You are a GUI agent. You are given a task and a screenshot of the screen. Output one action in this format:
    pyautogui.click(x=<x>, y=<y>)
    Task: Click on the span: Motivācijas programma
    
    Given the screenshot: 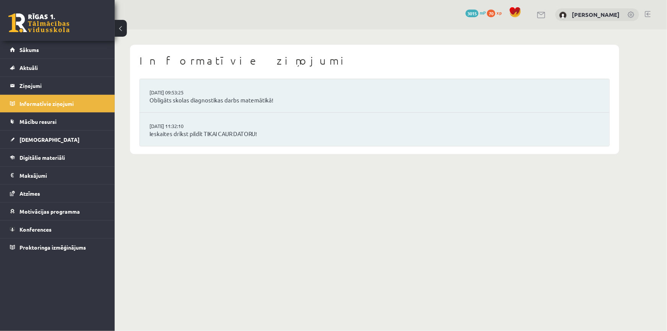 What is the action you would take?
    pyautogui.click(x=50, y=211)
    